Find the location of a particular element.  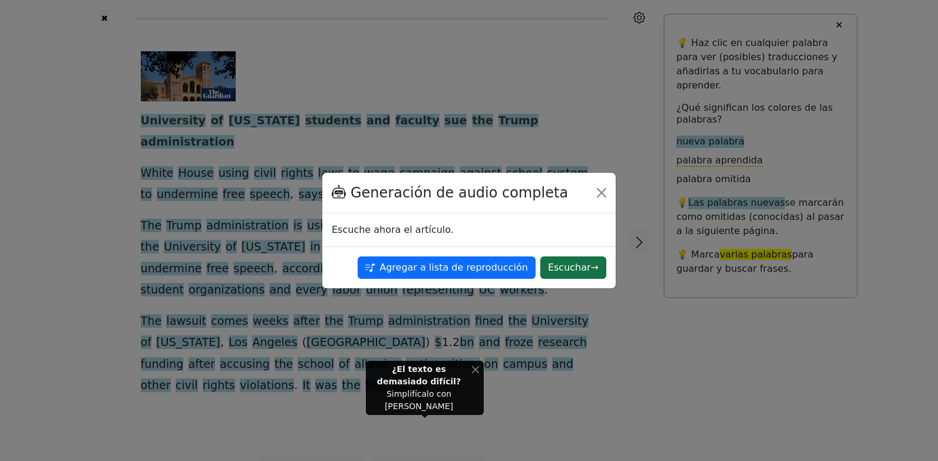

button: Escuchar→ is located at coordinates (573, 268).